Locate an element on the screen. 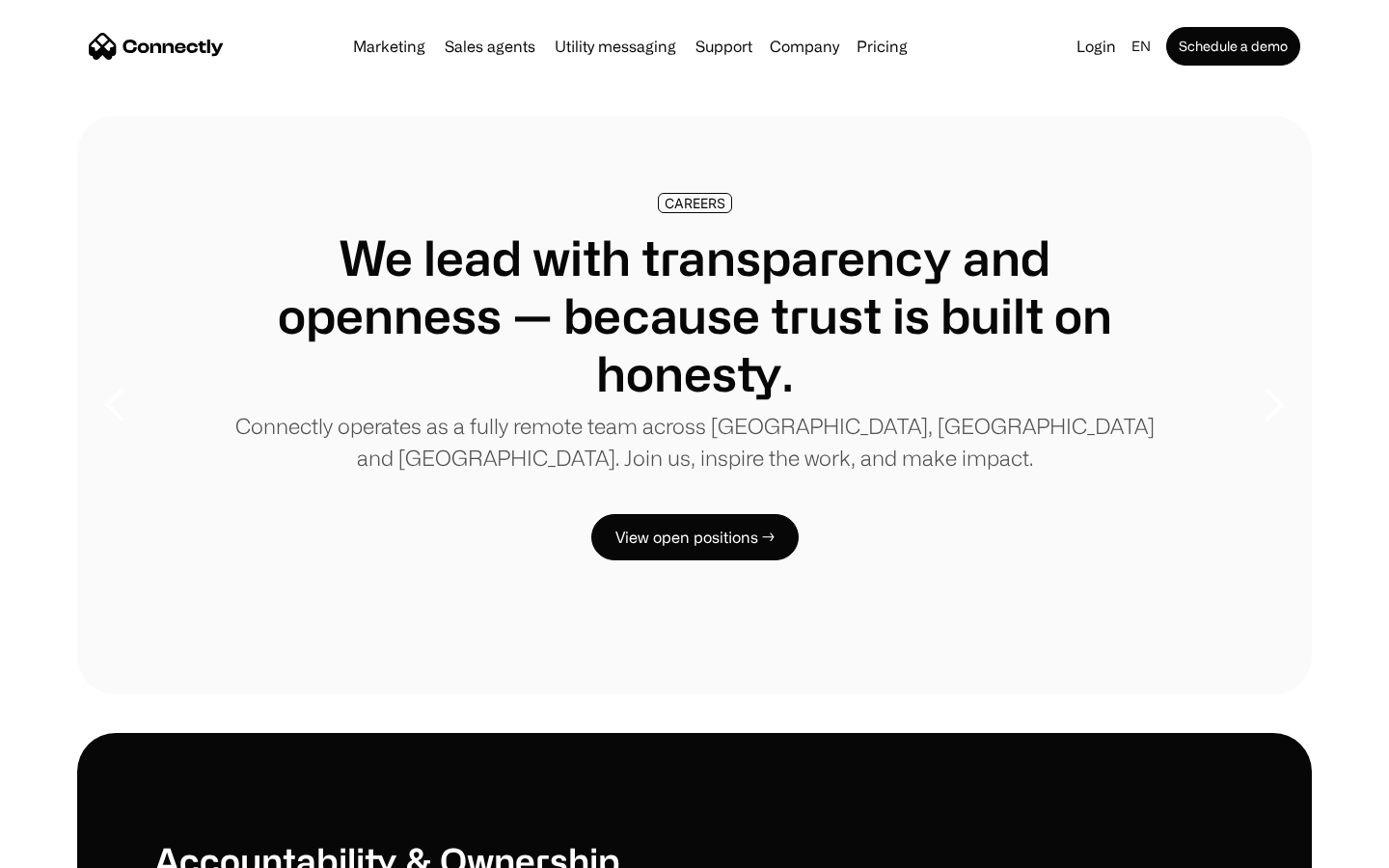  aside: Language selected: English is located at coordinates (68, 847).